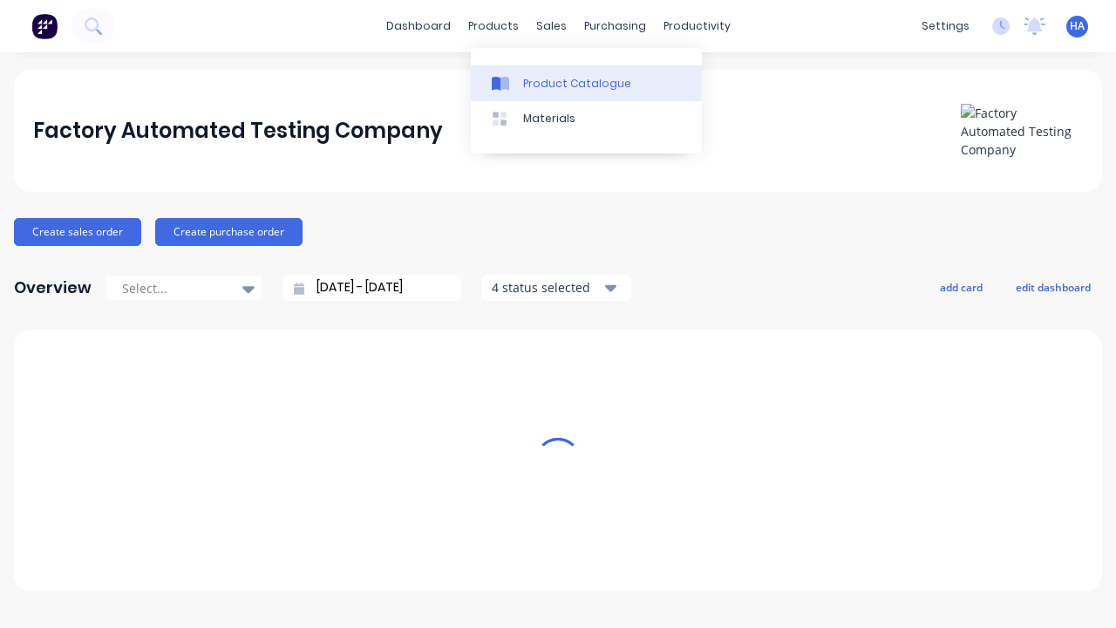 Image resolution: width=1116 pixels, height=628 pixels. I want to click on div: settings, so click(945, 26).